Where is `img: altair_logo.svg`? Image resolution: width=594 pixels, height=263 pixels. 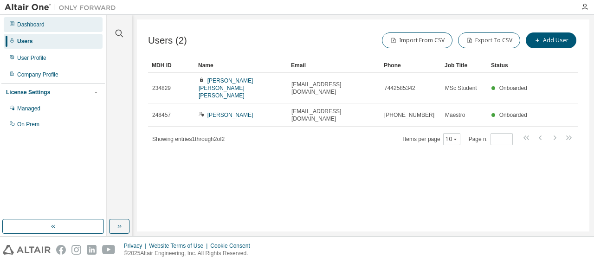
img: altair_logo.svg is located at coordinates (26, 250).